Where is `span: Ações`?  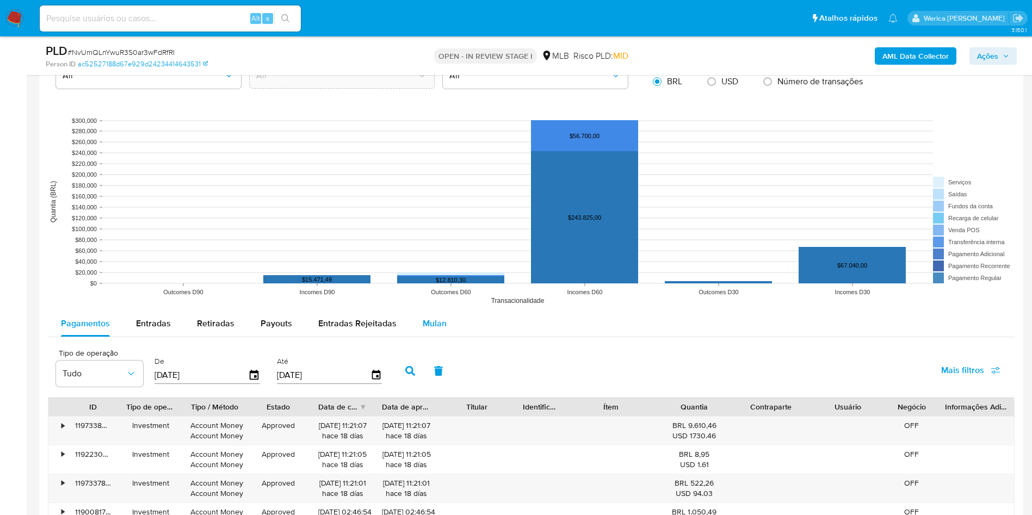
span: Ações is located at coordinates (987, 56).